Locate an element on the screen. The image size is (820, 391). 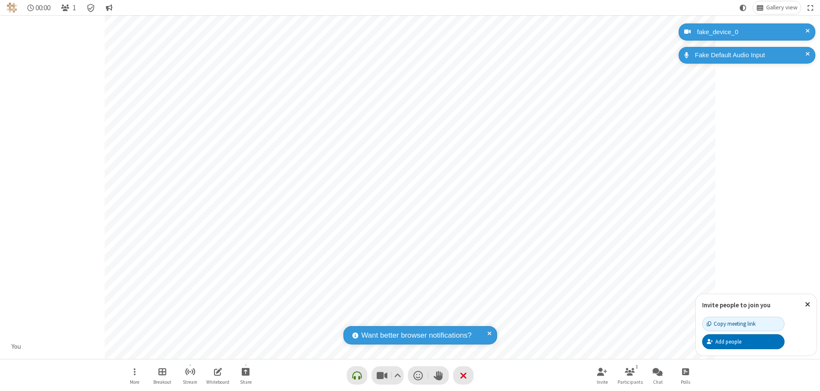
div: Copy meeting link is located at coordinates (731, 324).